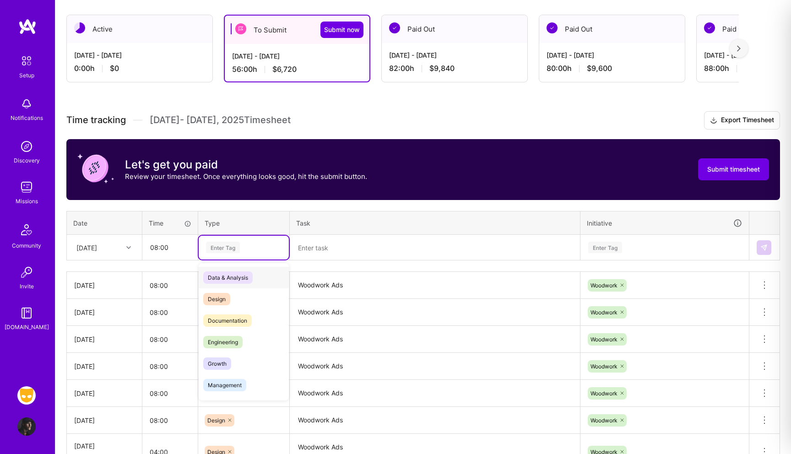 The width and height of the screenshot is (791, 454). Describe the element at coordinates (739, 49) in the screenshot. I see `img: right` at that location.